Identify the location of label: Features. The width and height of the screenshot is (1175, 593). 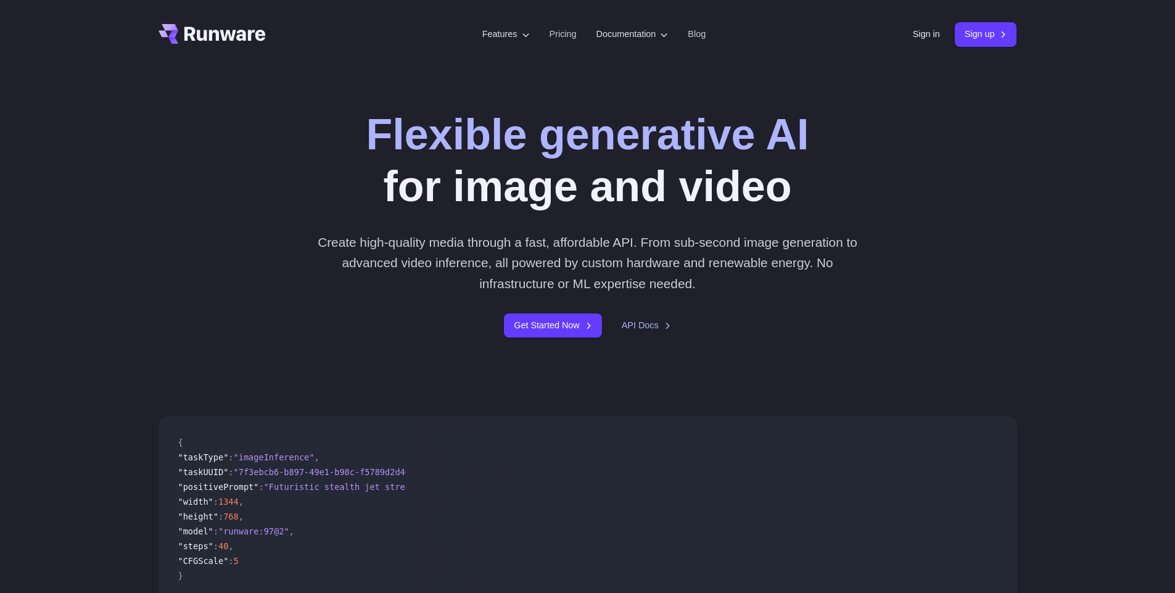
(506, 34).